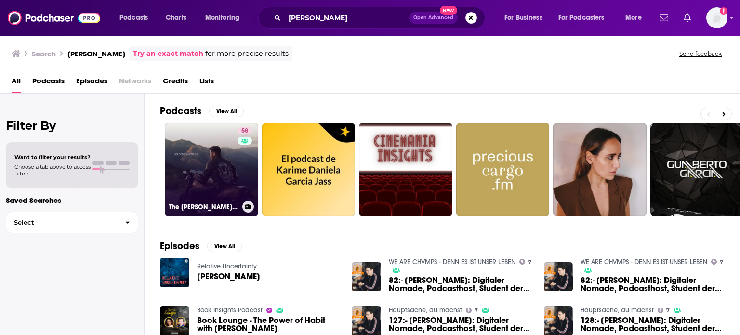 This screenshot has width=740, height=335. Describe the element at coordinates (245, 131) in the screenshot. I see `a: 58` at that location.